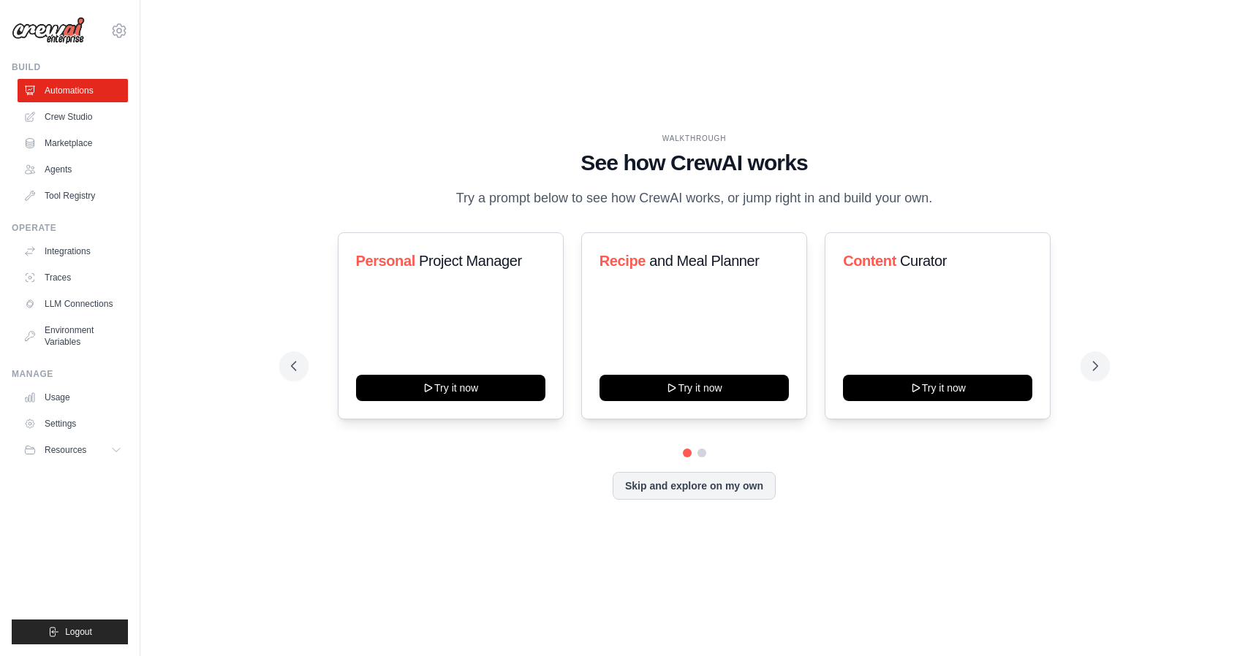 This screenshot has height=656, width=1248. Describe the element at coordinates (72, 398) in the screenshot. I see `a: Usage` at that location.